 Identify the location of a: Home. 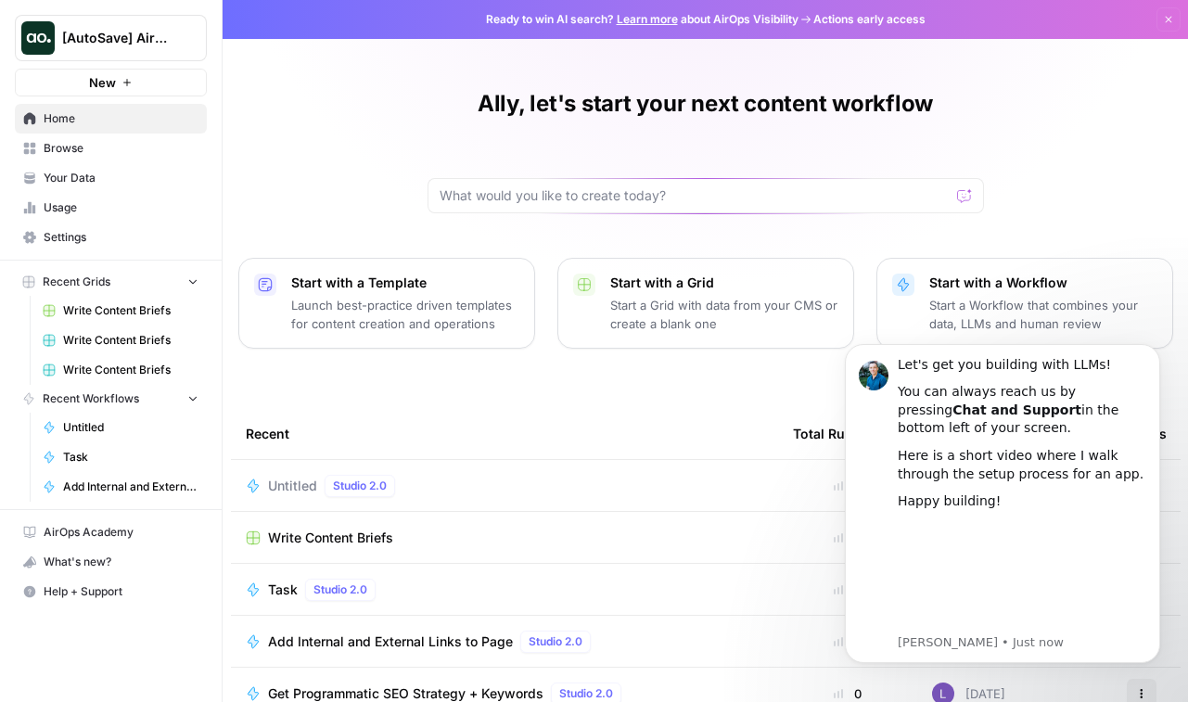
(110, 119).